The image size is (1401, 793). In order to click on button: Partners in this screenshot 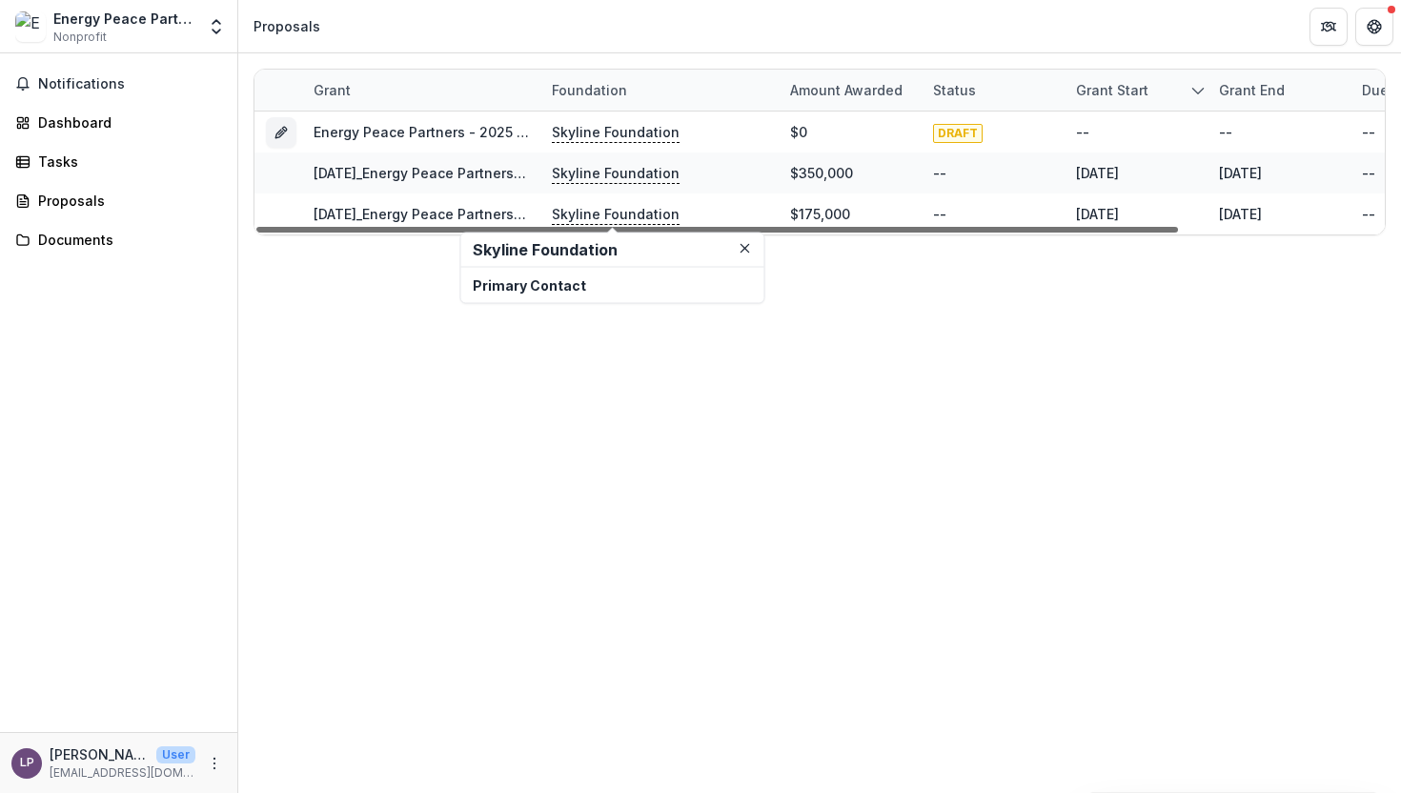, I will do `click(1328, 27)`.